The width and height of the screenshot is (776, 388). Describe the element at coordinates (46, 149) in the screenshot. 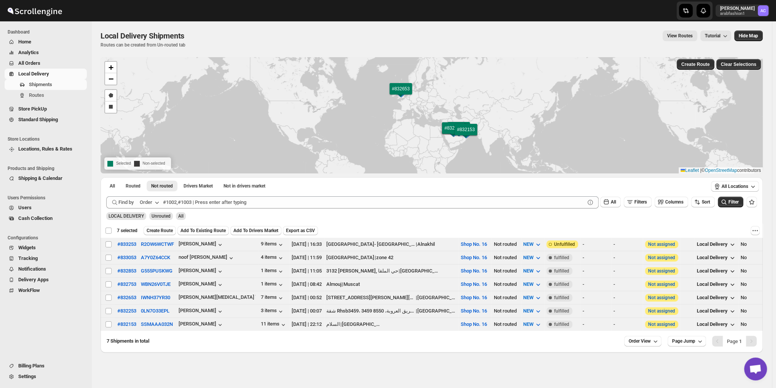

I see `button: Locations, Rules & Rates` at that location.